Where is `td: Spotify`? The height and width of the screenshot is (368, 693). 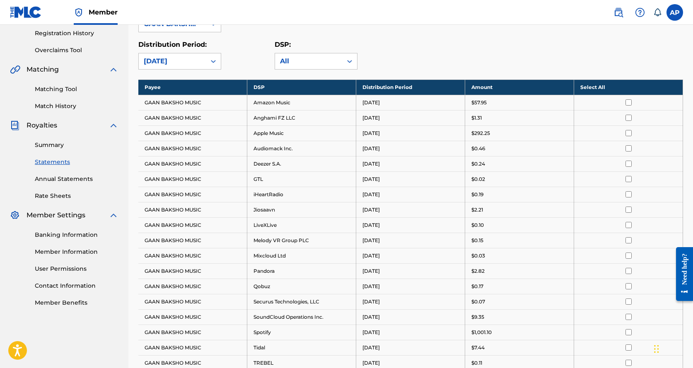
td: Spotify is located at coordinates (302, 332).